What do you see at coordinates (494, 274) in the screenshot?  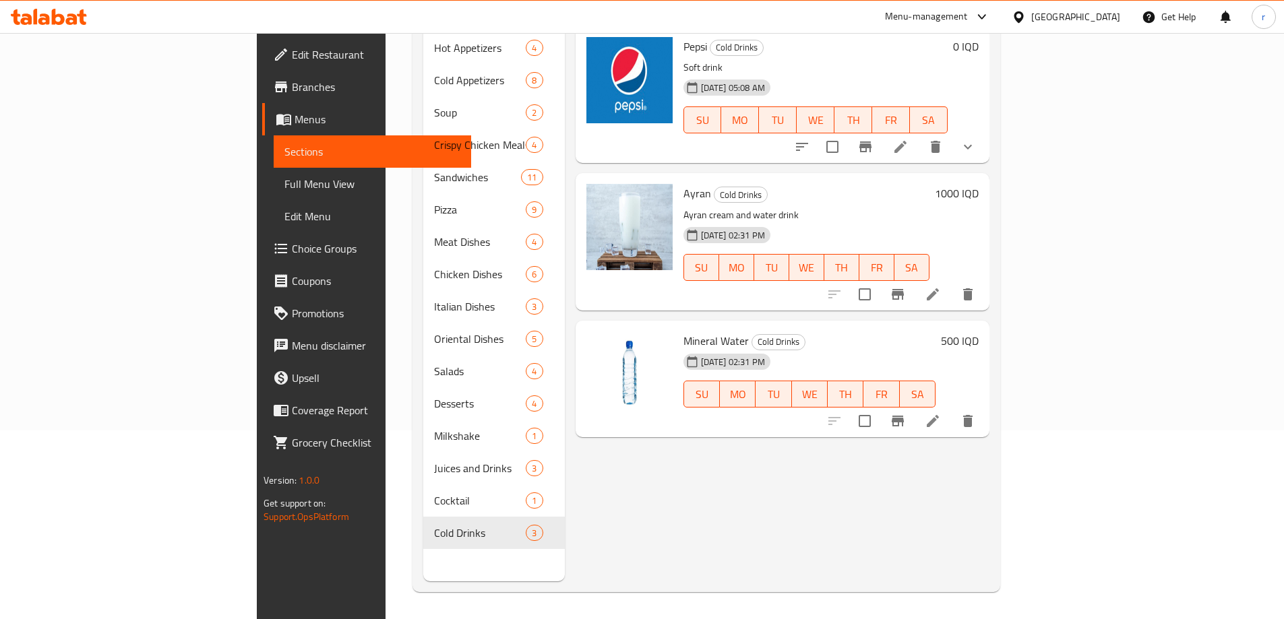 I see `div: Chicken Dishes6` at bounding box center [494, 274].